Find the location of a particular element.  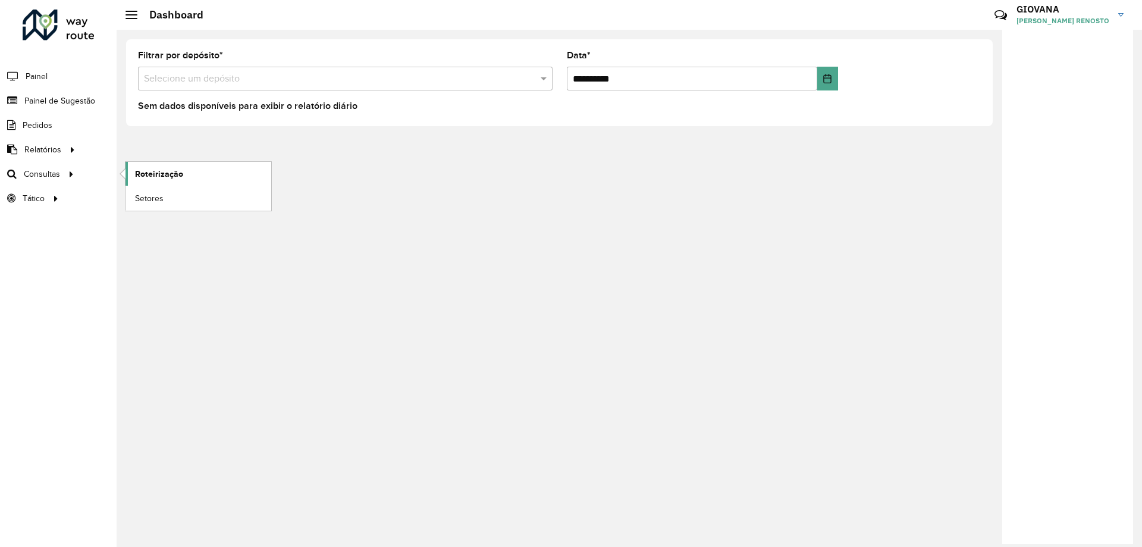

span: Roteirização is located at coordinates (159, 174).